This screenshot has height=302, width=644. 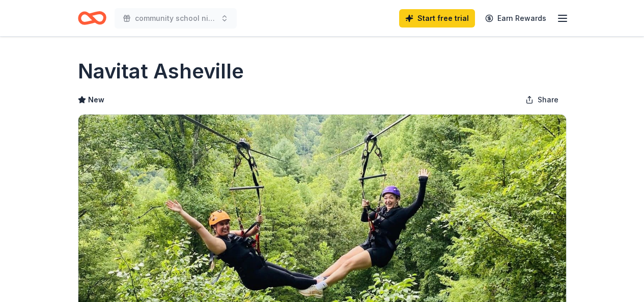 I want to click on span: Share, so click(x=548, y=100).